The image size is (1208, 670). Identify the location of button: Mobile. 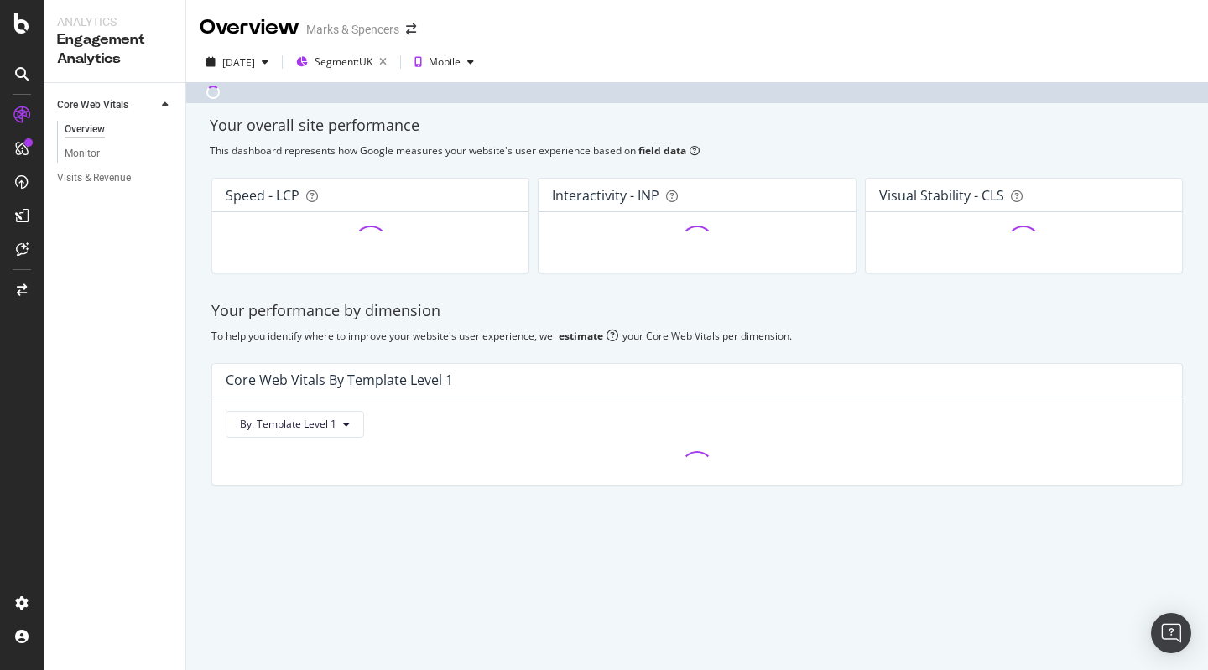
(444, 62).